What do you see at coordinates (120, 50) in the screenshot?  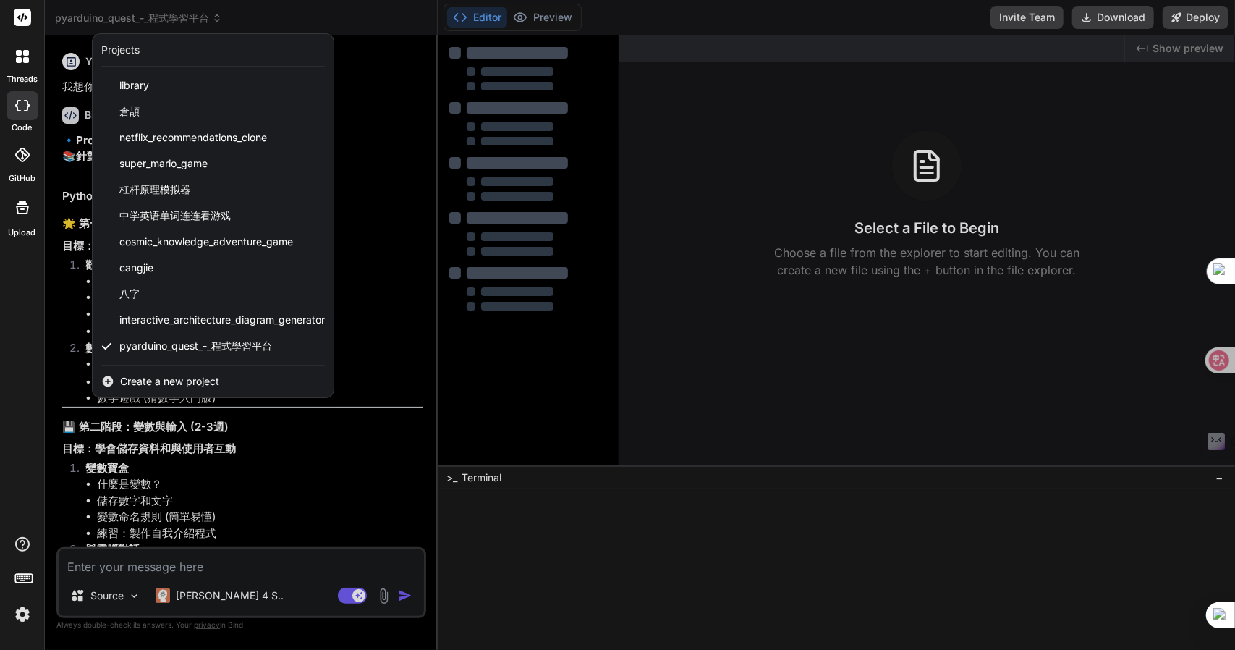 I see `div: Projects` at bounding box center [120, 50].